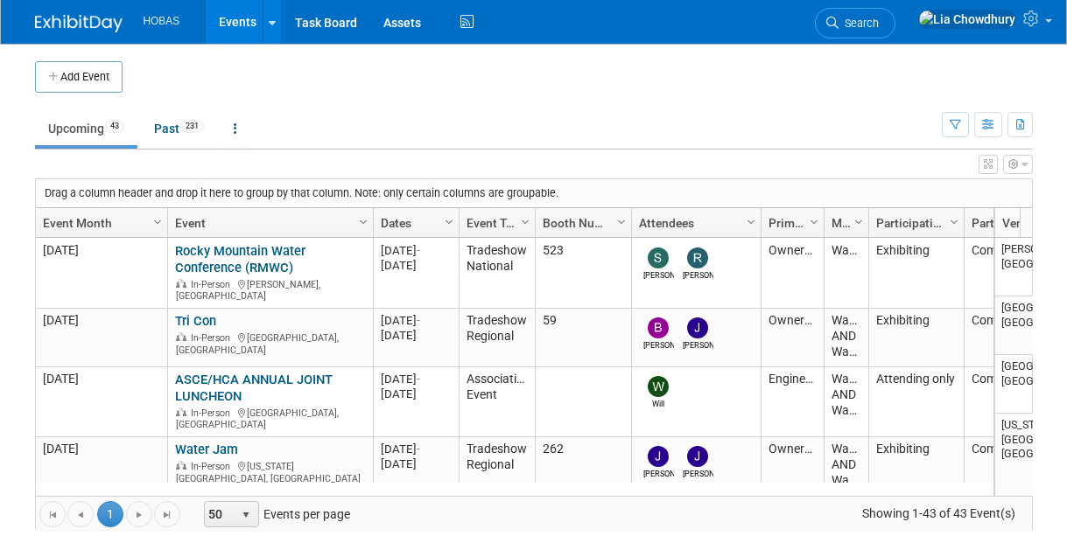 This screenshot has height=543, width=1067. I want to click on span: 1, so click(110, 514).